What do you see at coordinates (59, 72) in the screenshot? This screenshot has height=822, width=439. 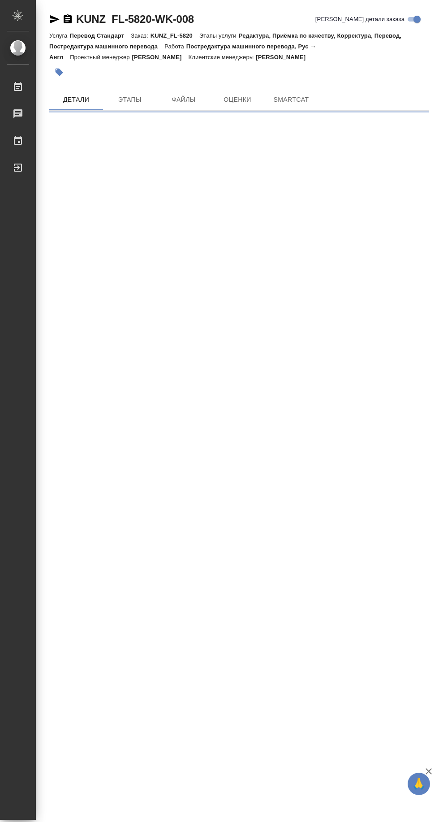 I see `button: Добавить тэг` at bounding box center [59, 72].